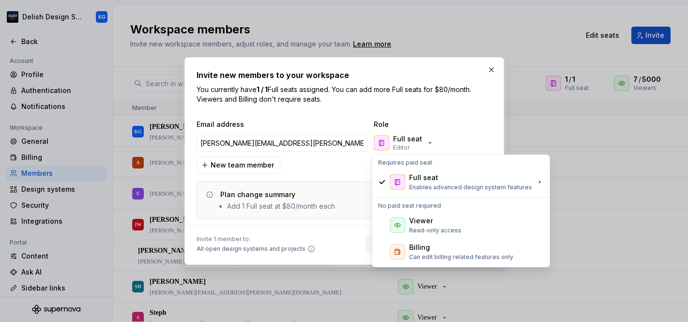  What do you see at coordinates (408, 139) in the screenshot?
I see `p: Full seat` at bounding box center [408, 139].